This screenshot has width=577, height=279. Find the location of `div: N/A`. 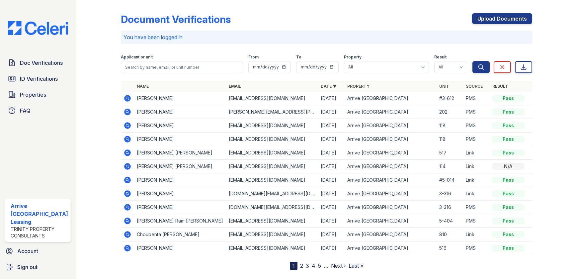

div: N/A is located at coordinates (508, 166).